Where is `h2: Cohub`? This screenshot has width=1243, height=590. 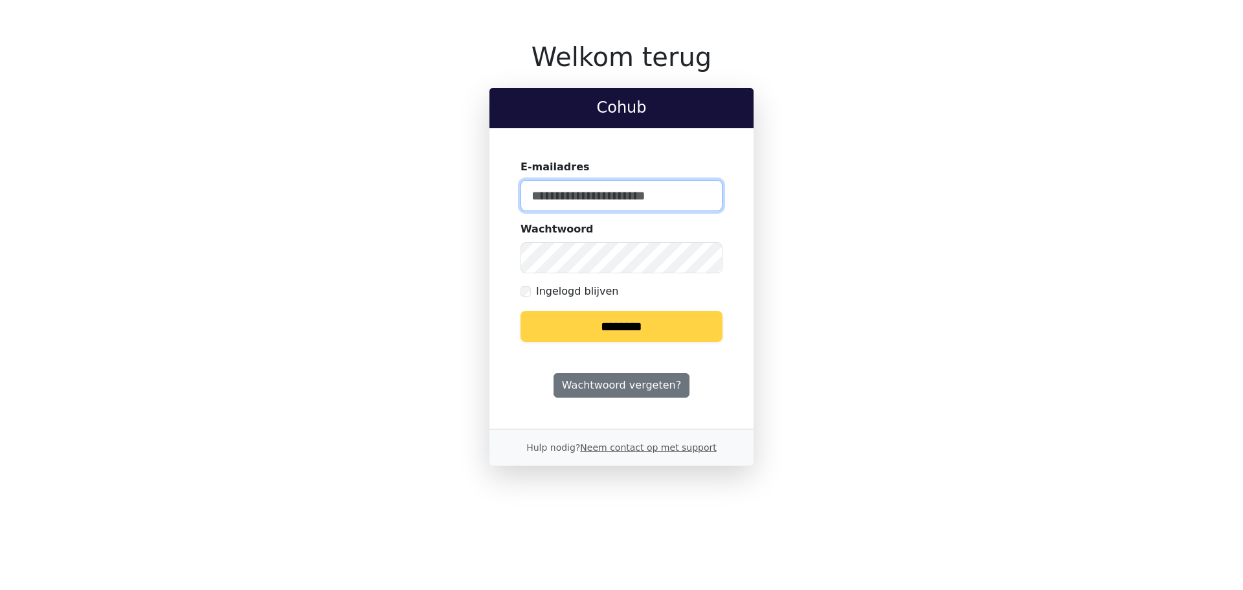 h2: Cohub is located at coordinates (622, 107).